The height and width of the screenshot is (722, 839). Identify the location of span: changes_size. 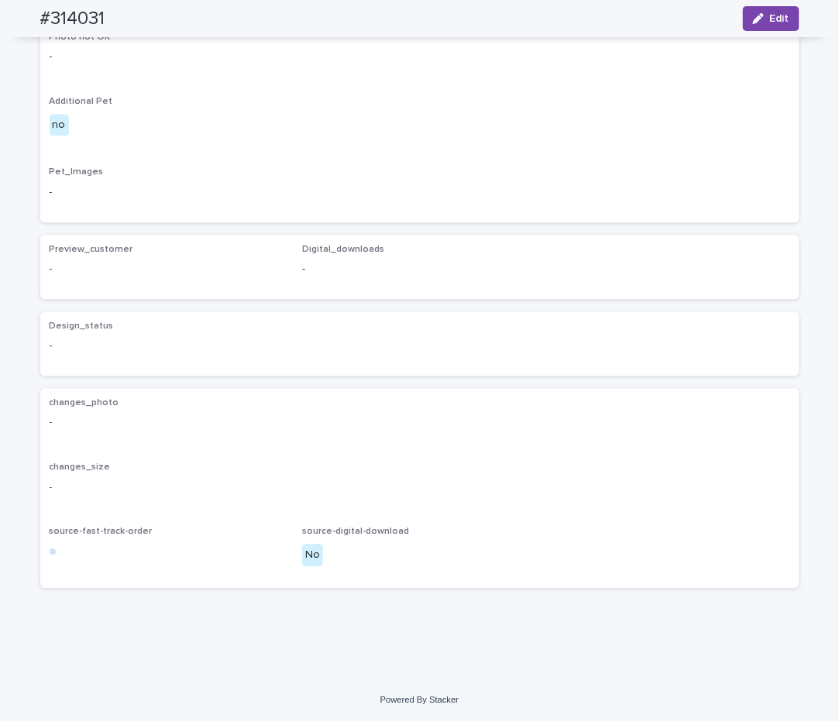
(80, 468).